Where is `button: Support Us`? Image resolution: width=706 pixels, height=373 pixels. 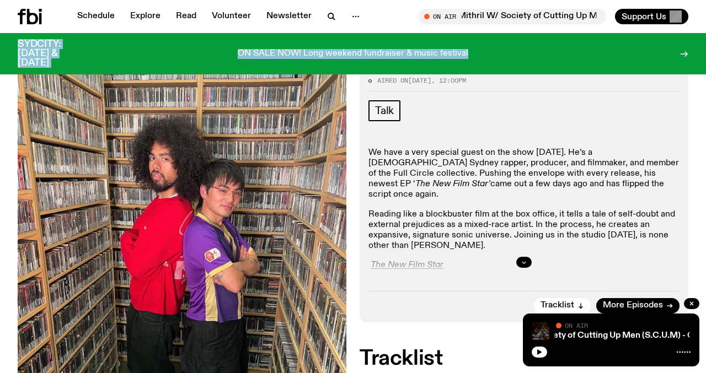 button: Support Us is located at coordinates (651, 17).